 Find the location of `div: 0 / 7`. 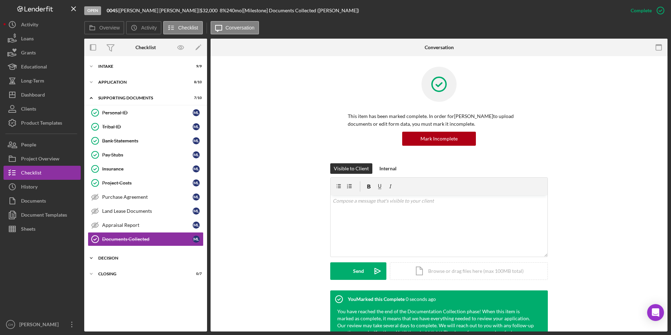

div: 0 / 7 is located at coordinates (195, 274).